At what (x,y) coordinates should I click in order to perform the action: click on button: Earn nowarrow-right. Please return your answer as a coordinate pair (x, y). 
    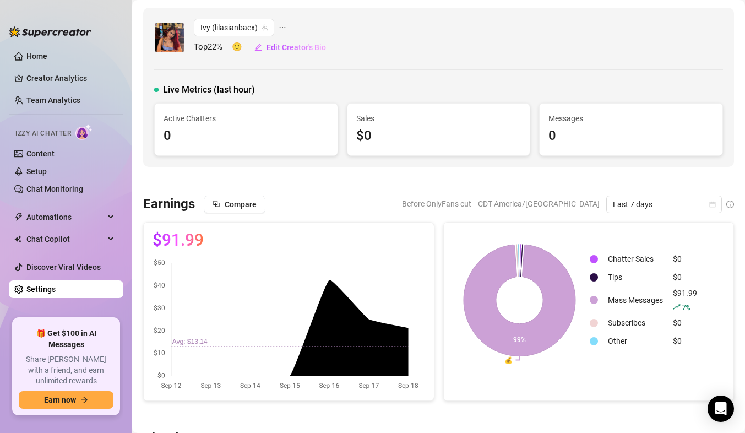
    Looking at the image, I should click on (66, 400).